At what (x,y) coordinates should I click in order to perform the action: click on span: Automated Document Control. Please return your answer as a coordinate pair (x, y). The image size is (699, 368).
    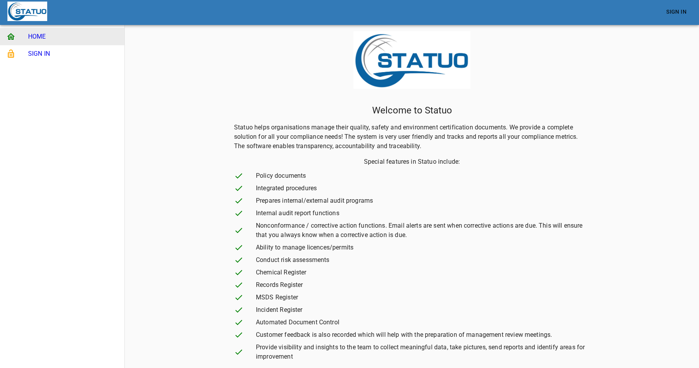
    Looking at the image, I should click on (423, 323).